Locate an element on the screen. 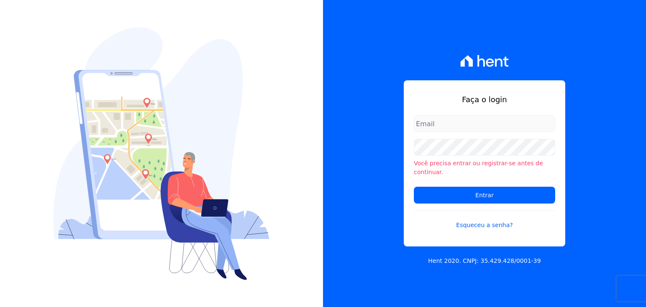 The height and width of the screenshot is (307, 646). h1: Faça o login is located at coordinates (485, 99).